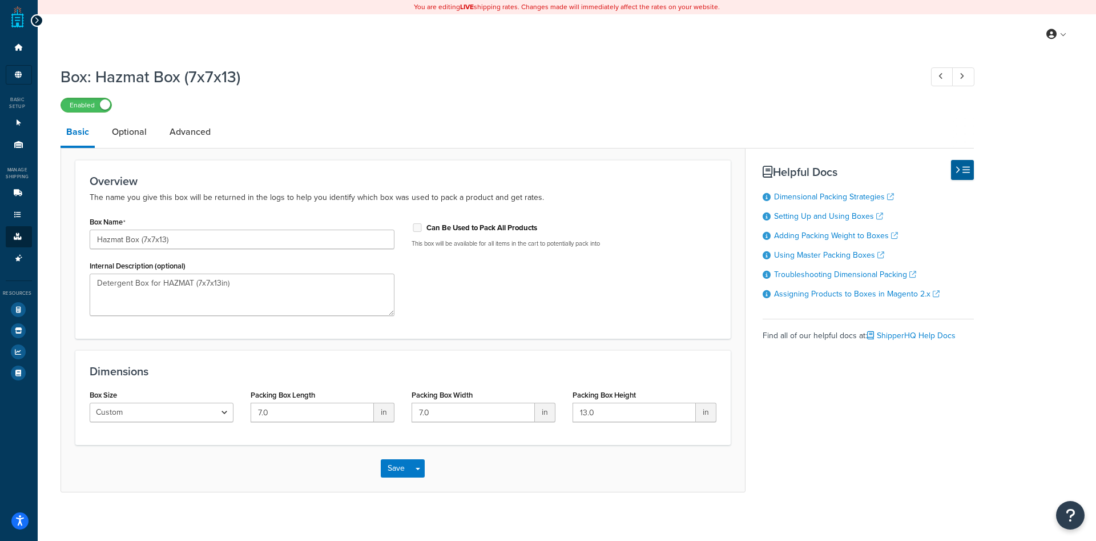  I want to click on p: This box will be available for all items in the cart to potentially pack into, so click(564, 243).